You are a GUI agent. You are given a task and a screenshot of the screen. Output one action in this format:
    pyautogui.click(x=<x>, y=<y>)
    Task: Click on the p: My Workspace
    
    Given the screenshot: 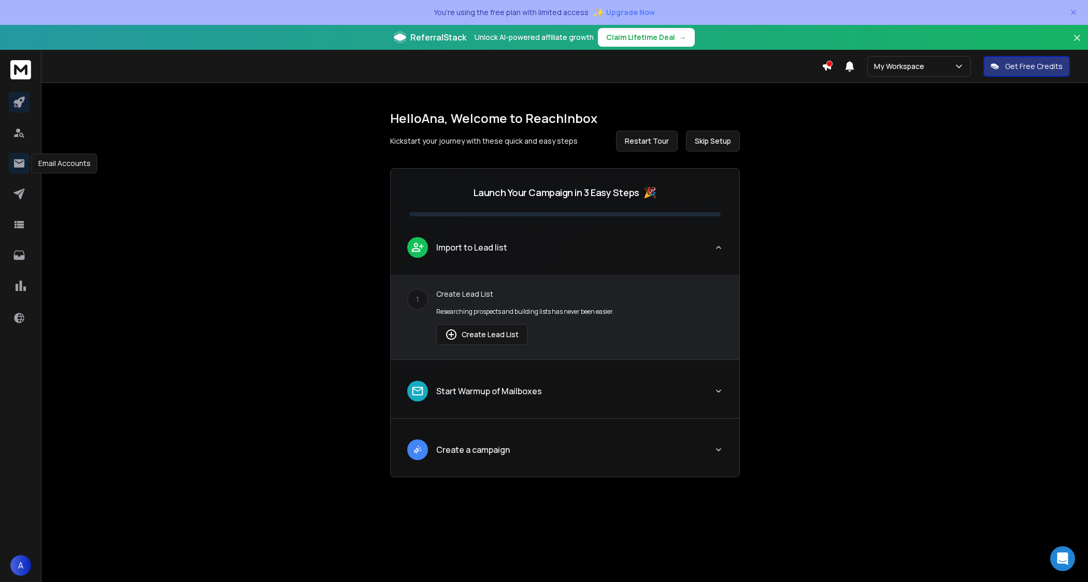 What is the action you would take?
    pyautogui.click(x=901, y=66)
    